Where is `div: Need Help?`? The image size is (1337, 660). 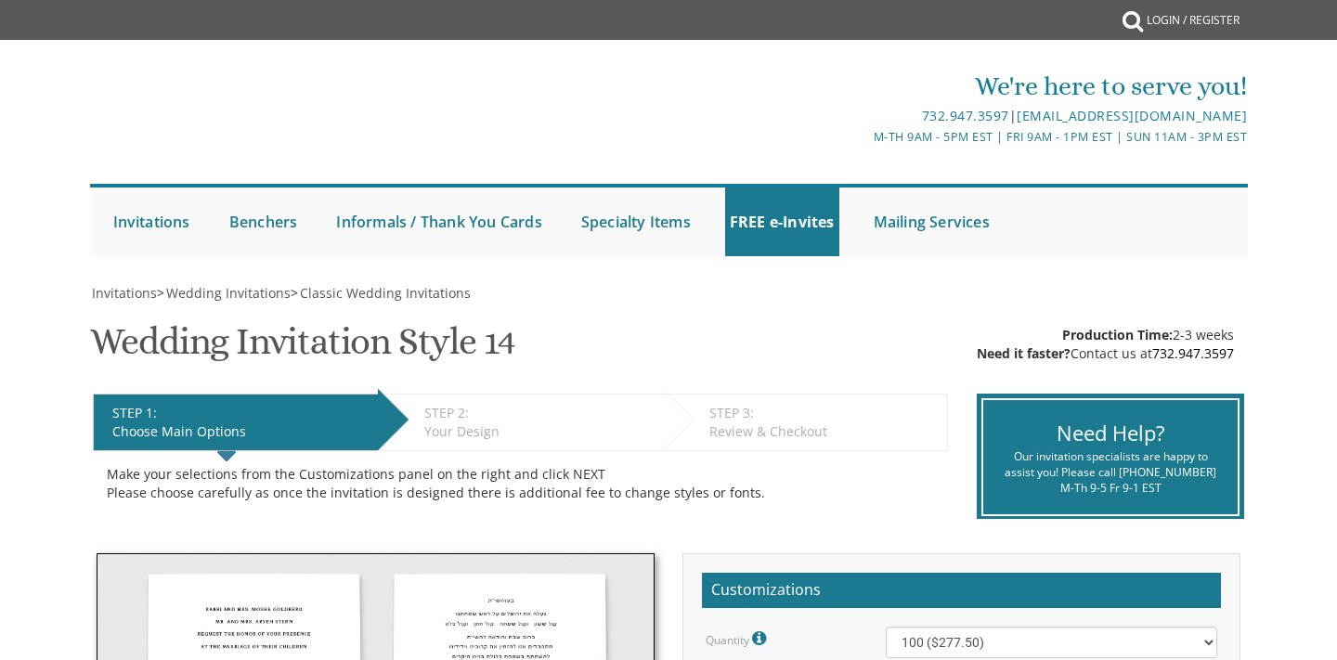 div: Need Help? is located at coordinates (1109, 433).